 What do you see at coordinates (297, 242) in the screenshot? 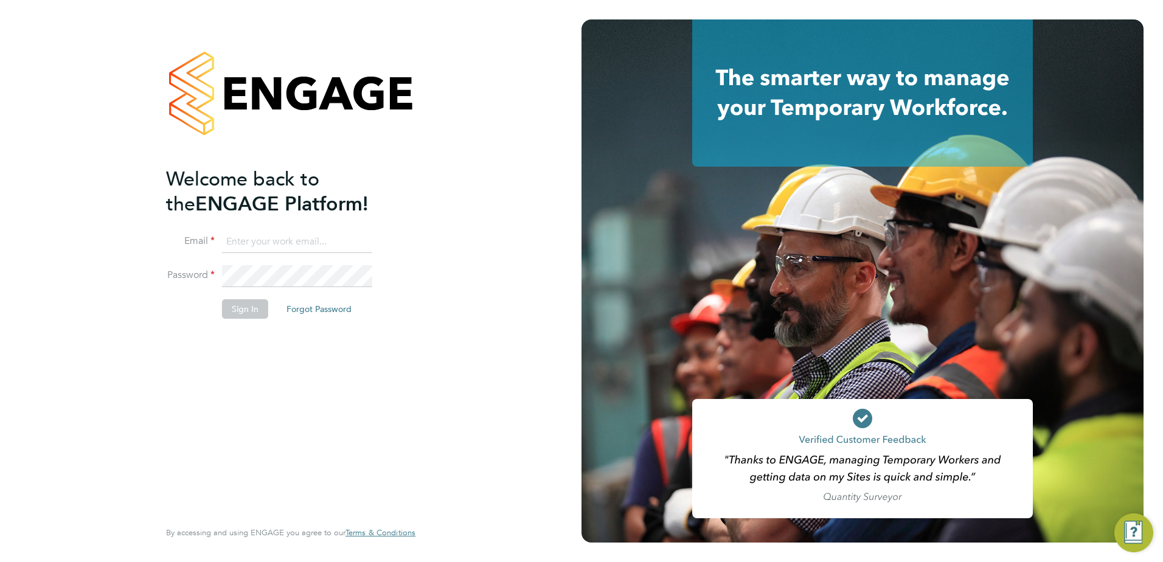
I see `input: Enter your work email...` at bounding box center [297, 242].